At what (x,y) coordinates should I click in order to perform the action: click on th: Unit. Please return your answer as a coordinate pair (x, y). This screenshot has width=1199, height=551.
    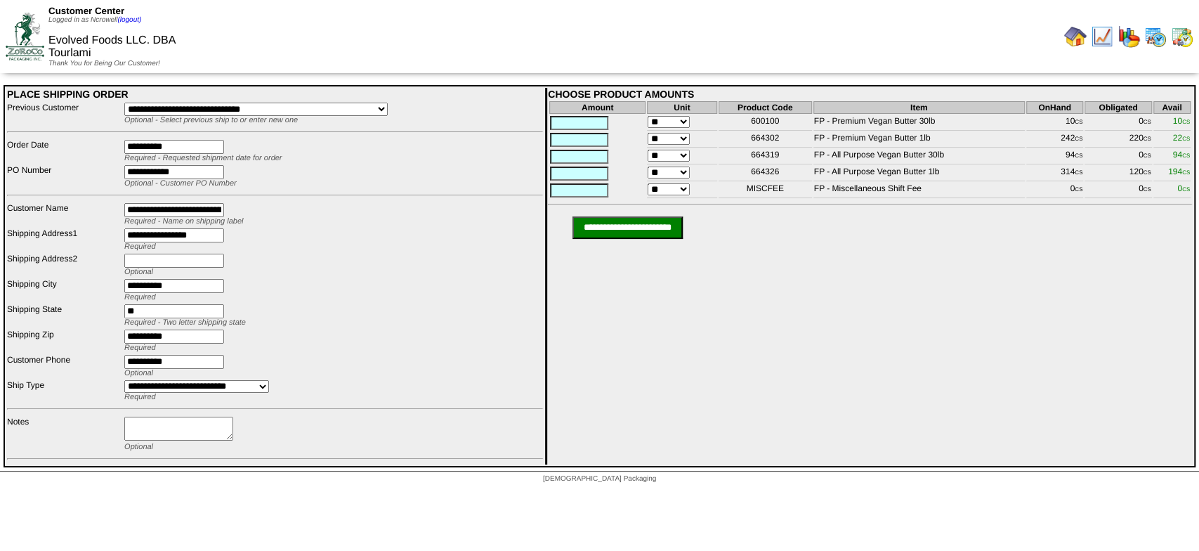
    Looking at the image, I should click on (682, 108).